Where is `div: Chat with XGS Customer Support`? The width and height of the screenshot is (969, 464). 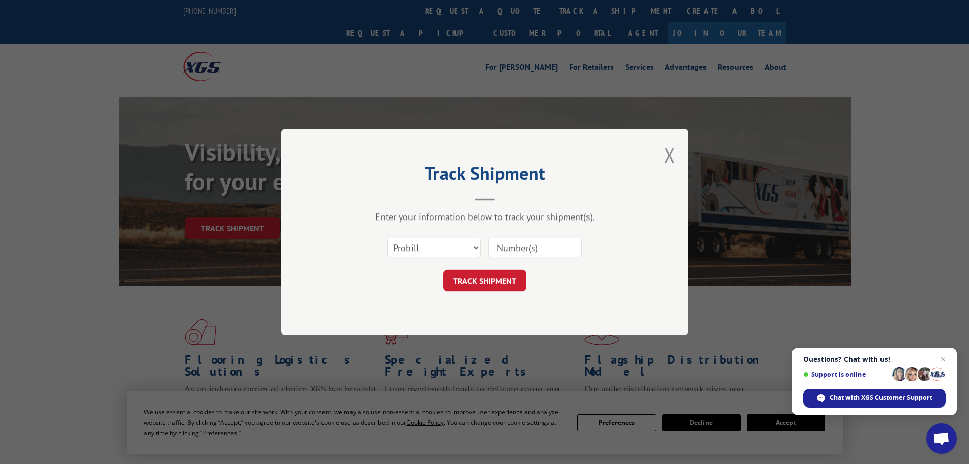 div: Chat with XGS Customer Support is located at coordinates (875, 398).